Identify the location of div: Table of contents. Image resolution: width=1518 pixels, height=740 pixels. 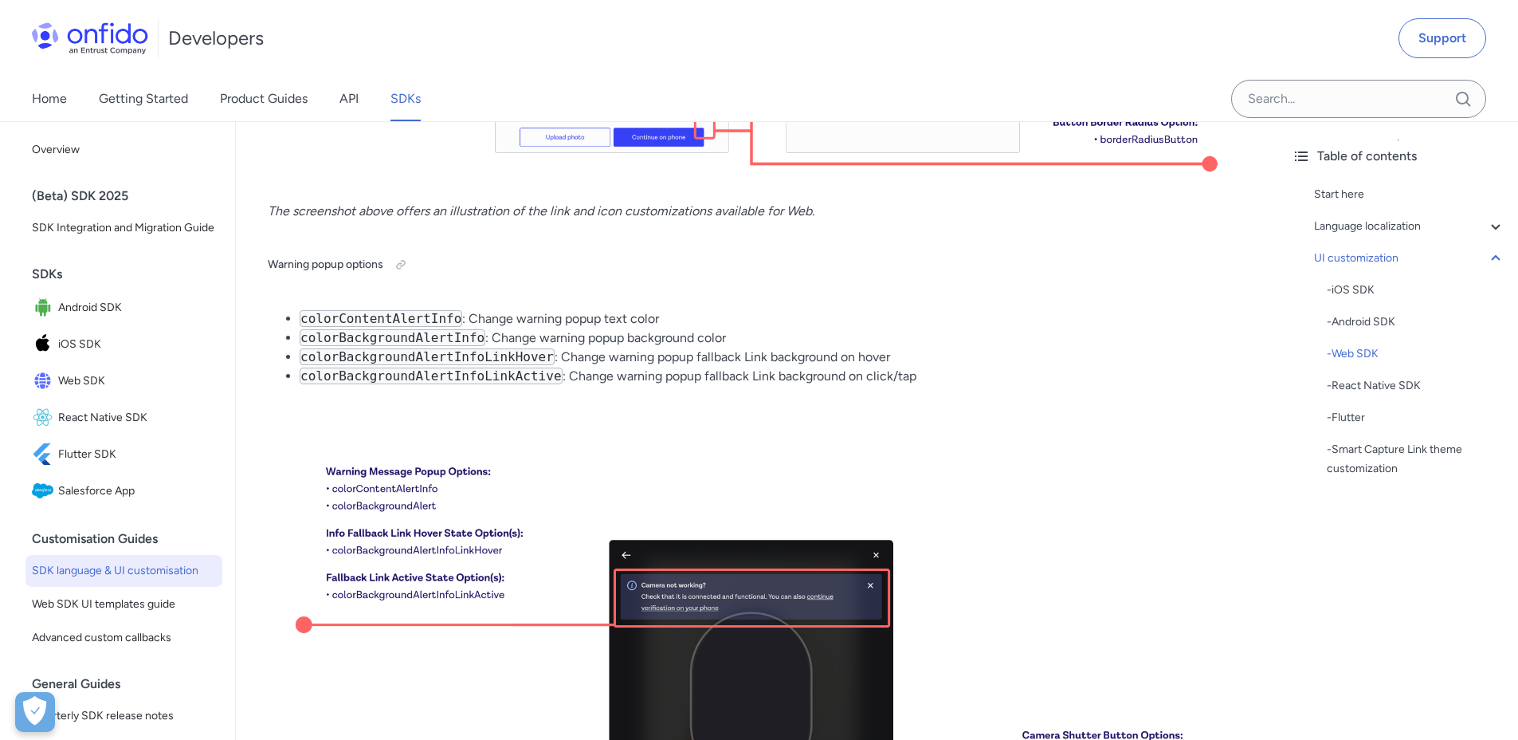
(1399, 156).